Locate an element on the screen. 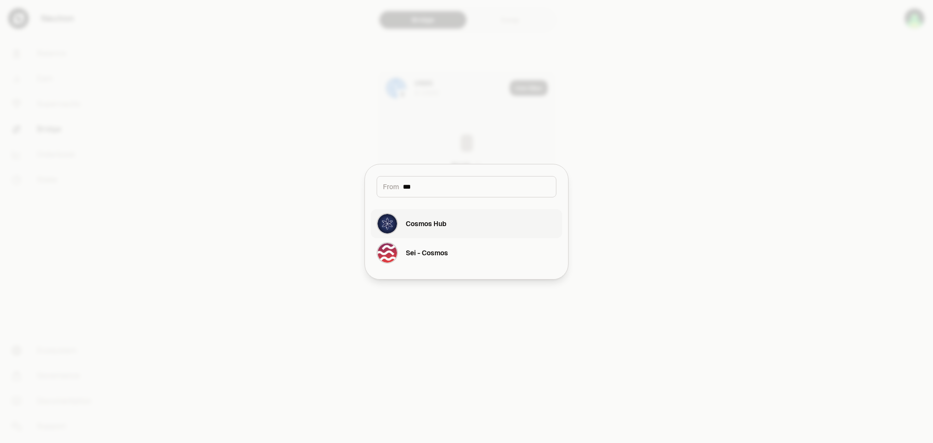 Image resolution: width=933 pixels, height=443 pixels. button: Cosmos Hub LogoCosmos Hub is located at coordinates (467, 224).